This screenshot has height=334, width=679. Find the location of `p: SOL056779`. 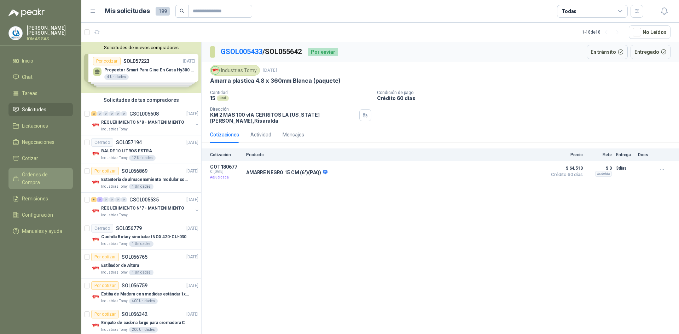

p: SOL056779 is located at coordinates (129, 228).